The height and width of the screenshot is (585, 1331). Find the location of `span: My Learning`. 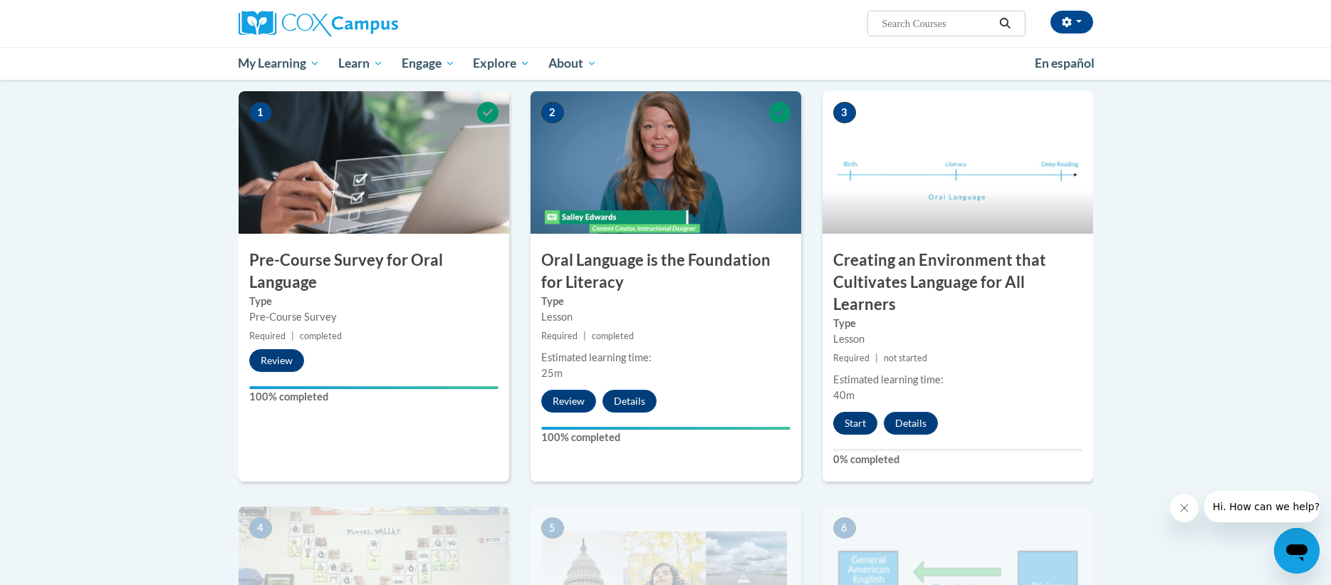

span: My Learning is located at coordinates (278, 63).